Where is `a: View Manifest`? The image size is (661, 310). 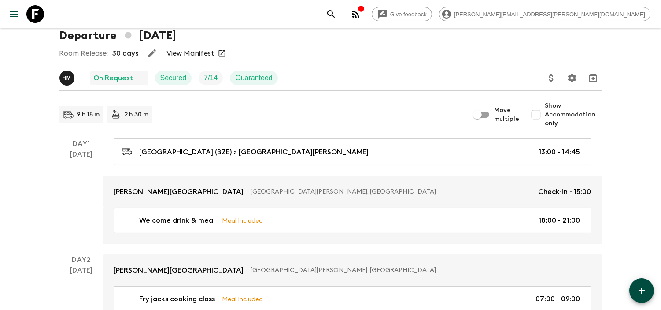 a: View Manifest is located at coordinates (190, 53).